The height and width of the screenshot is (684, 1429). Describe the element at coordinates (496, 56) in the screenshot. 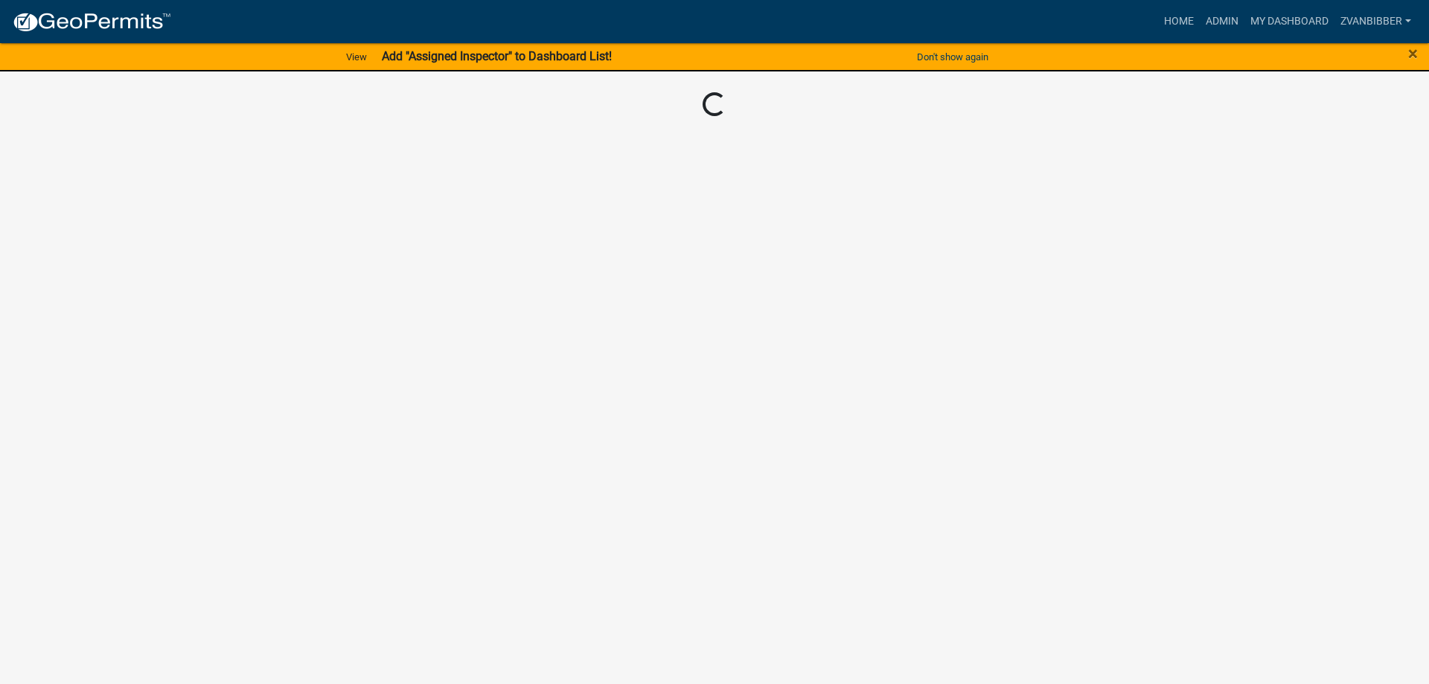

I see `strong: Add "Assigned Inspector" to Dashboard List!` at that location.